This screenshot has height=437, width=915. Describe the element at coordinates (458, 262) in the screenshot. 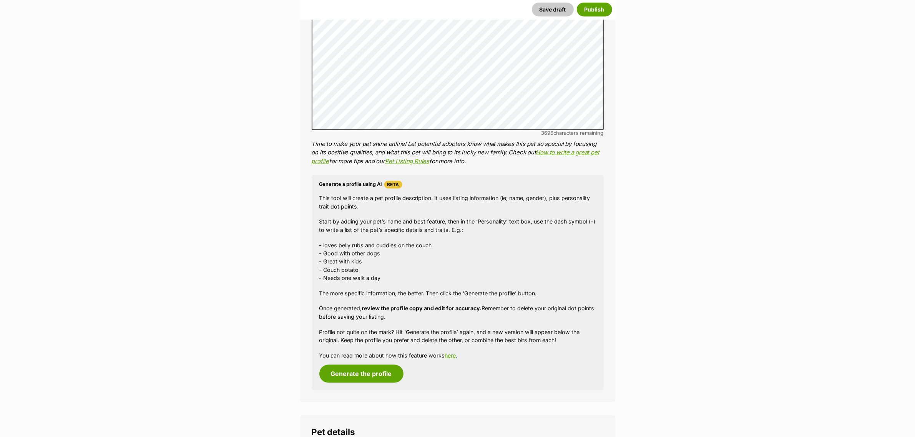

I see `p: - loves belly rubs and cuddles on the couch - Good with other dogs - Great with kids - Couch pota...` at that location.